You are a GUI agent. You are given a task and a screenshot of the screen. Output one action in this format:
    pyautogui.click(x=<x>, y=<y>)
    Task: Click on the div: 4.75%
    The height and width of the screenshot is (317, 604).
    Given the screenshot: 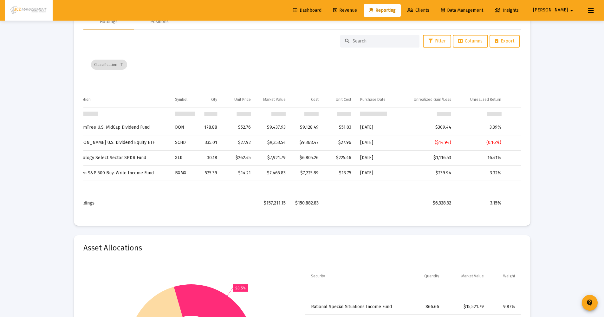 What is the action you would take?
    pyautogui.click(x=529, y=173)
    